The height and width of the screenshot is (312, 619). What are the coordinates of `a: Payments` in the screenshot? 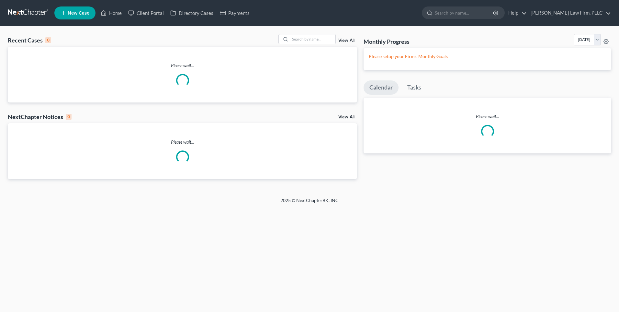 It's located at (235, 13).